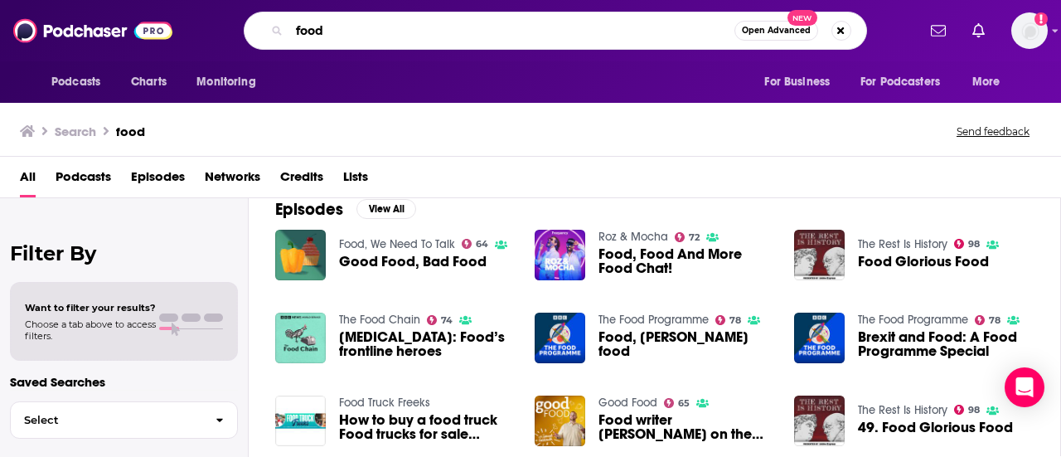 This screenshot has width=1061, height=457. I want to click on a: EpisodesView All, so click(346, 209).